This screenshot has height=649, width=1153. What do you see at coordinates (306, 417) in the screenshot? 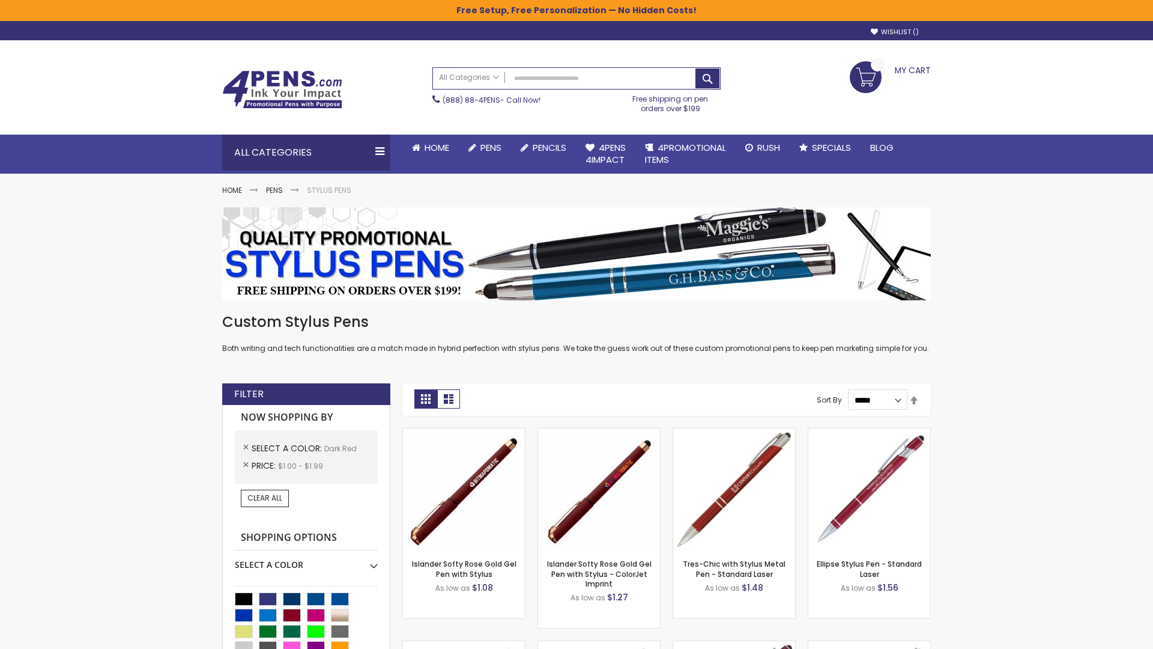
I see `strong: Now Shopping by` at bounding box center [306, 417].